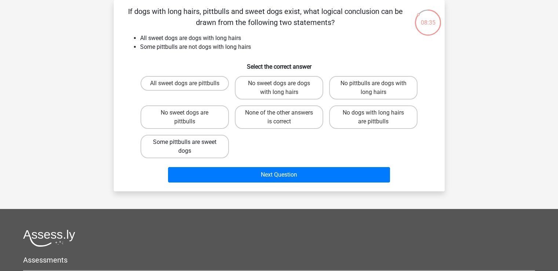  What do you see at coordinates (184, 83) in the screenshot?
I see `label: All sweet dogs are pittbulls` at bounding box center [184, 83].